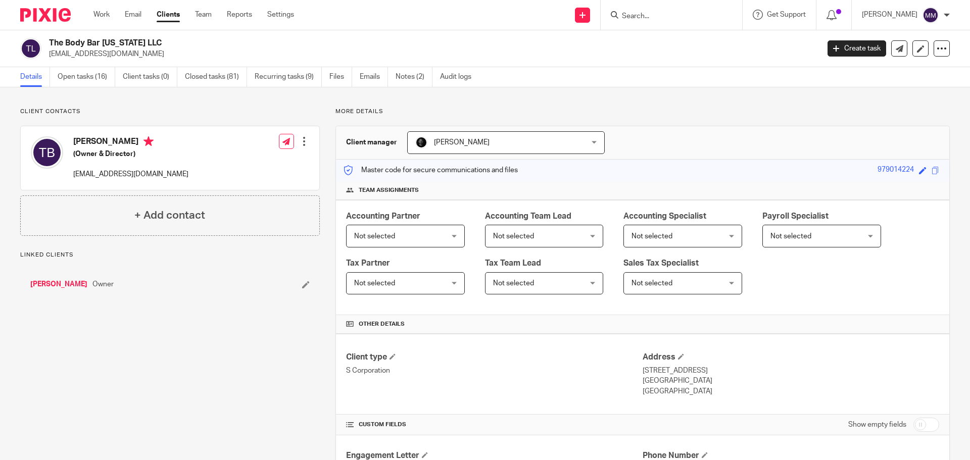 This screenshot has height=460, width=970. What do you see at coordinates (340, 77) in the screenshot?
I see `a: Files` at bounding box center [340, 77].